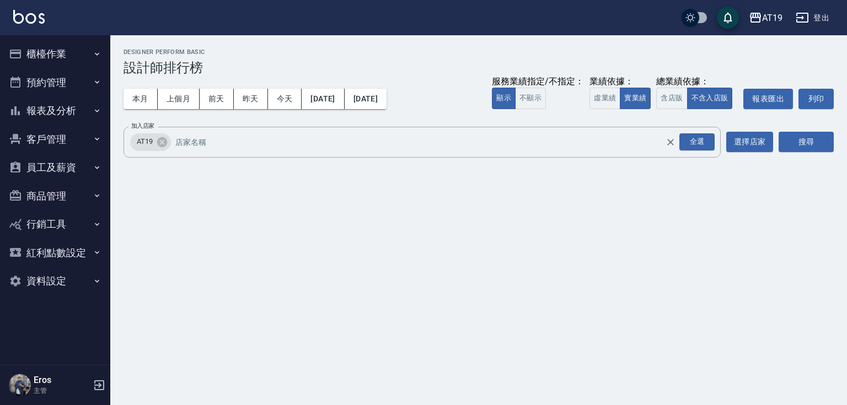  Describe the element at coordinates (765, 18) in the screenshot. I see `button: AT19` at that location.